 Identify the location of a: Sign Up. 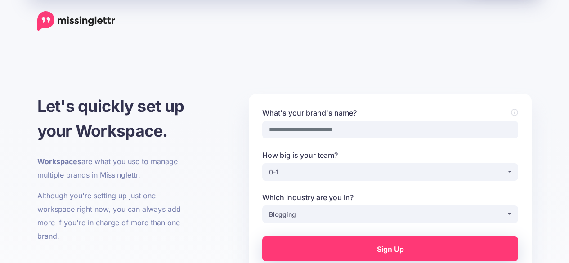
(390, 249).